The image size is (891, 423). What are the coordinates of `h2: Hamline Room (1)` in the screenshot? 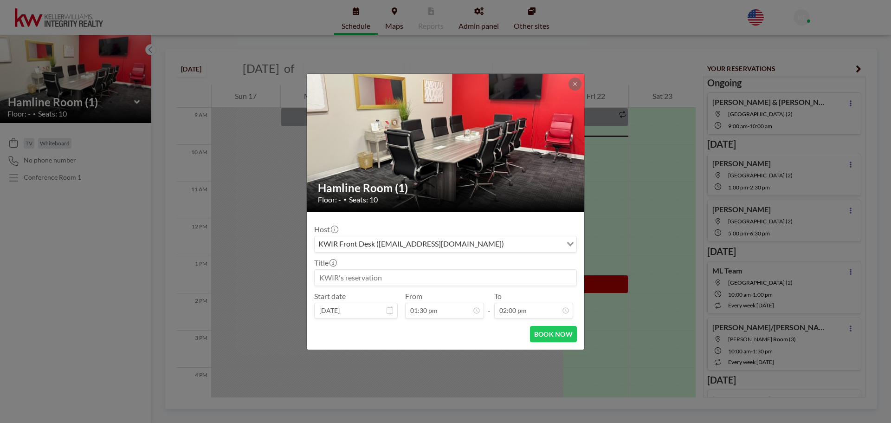 It's located at (446, 188).